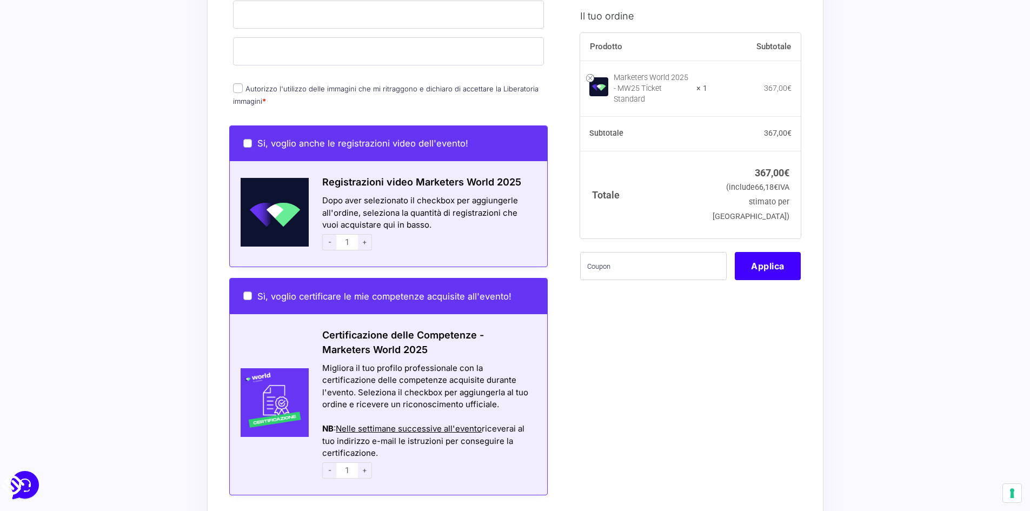 The image size is (1030, 511). I want to click on button: Home, so click(42, 360).